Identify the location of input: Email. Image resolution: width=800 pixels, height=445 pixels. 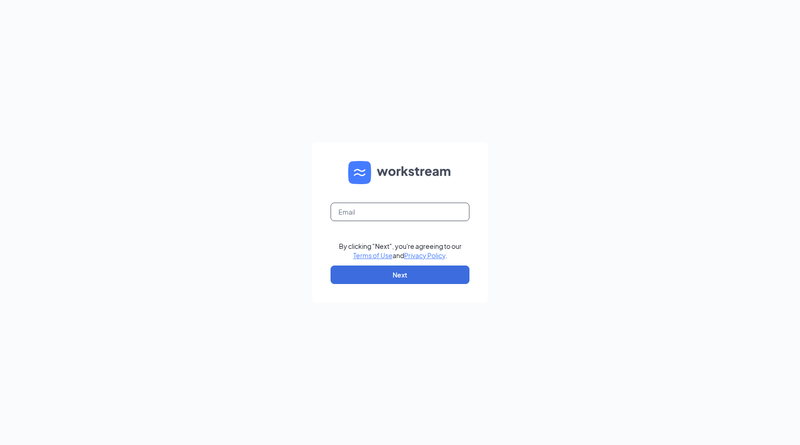
(400, 212).